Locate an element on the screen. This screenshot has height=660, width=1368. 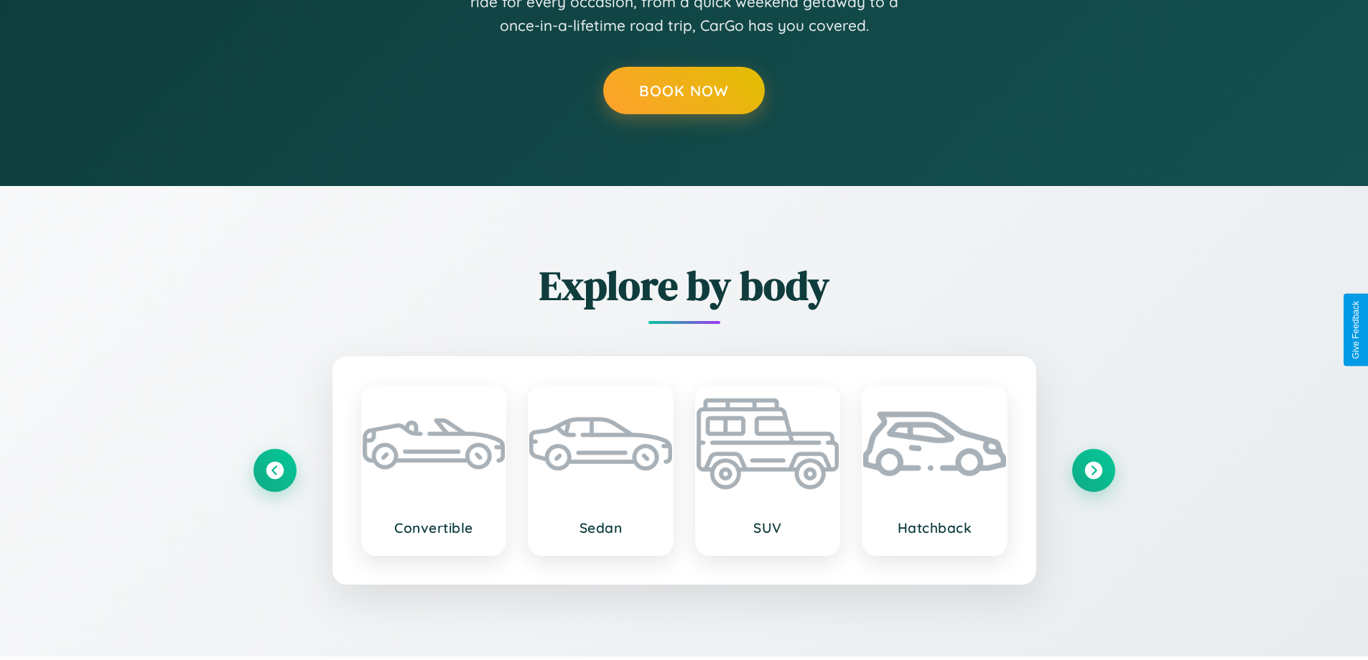
h3: Hatchback is located at coordinates (934, 528).